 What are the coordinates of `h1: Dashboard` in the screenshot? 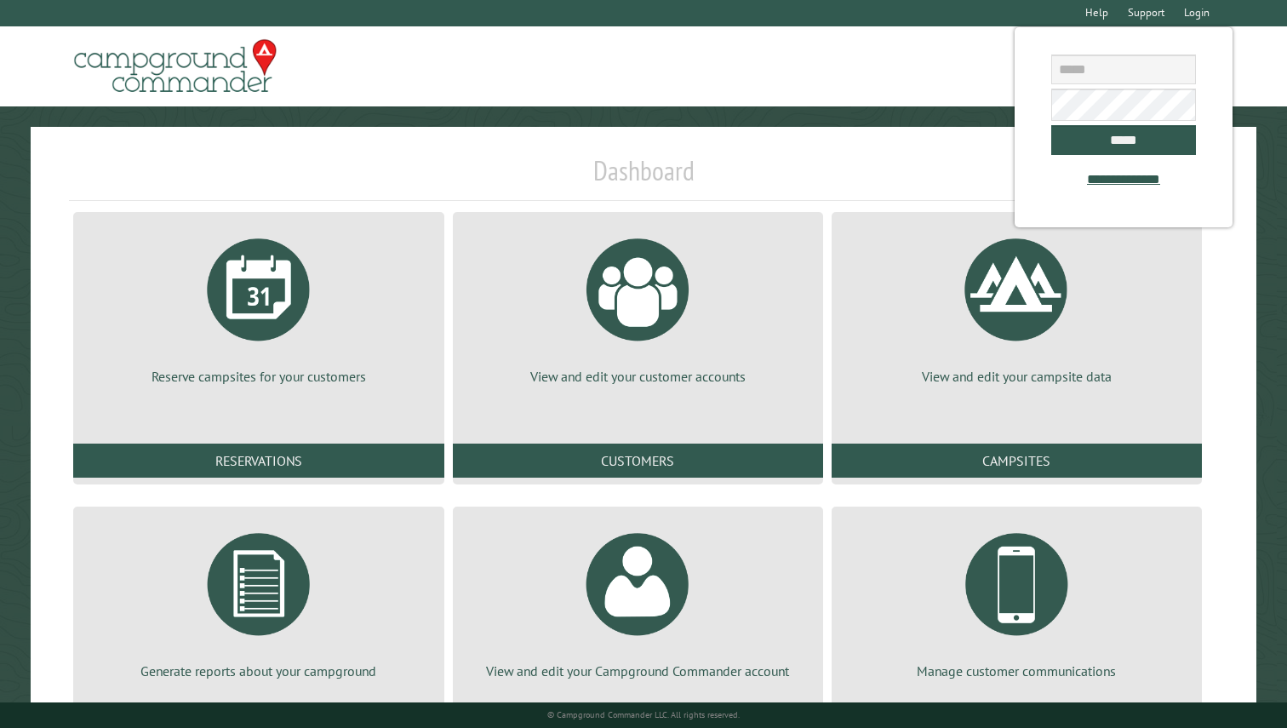 It's located at (643, 177).